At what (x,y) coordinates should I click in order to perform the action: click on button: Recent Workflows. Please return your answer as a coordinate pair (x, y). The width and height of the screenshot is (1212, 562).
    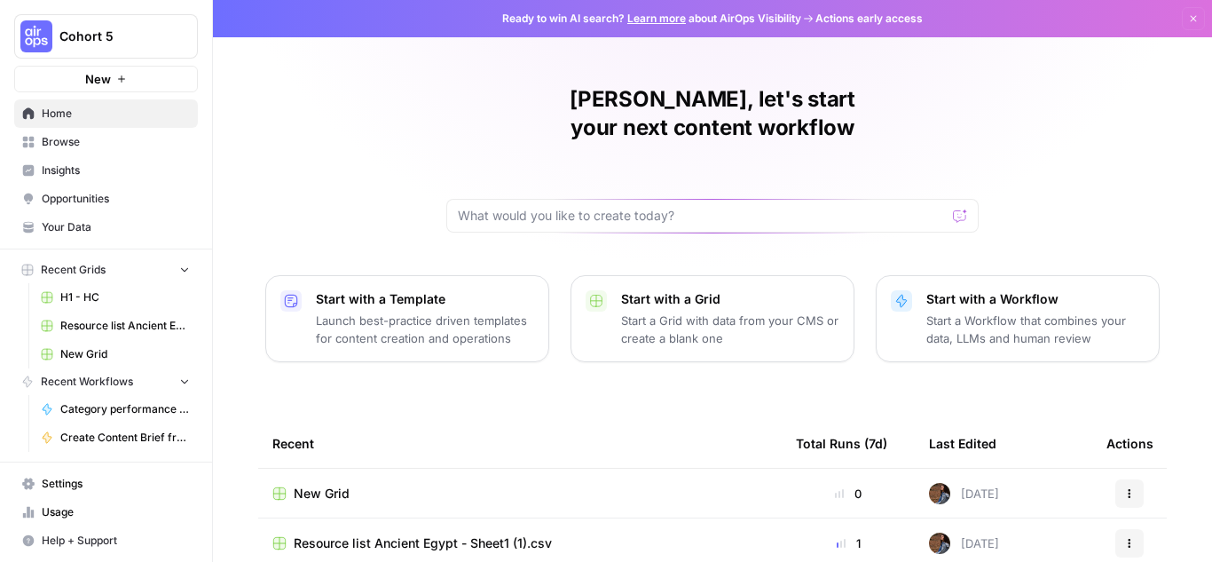
    Looking at the image, I should click on (106, 382).